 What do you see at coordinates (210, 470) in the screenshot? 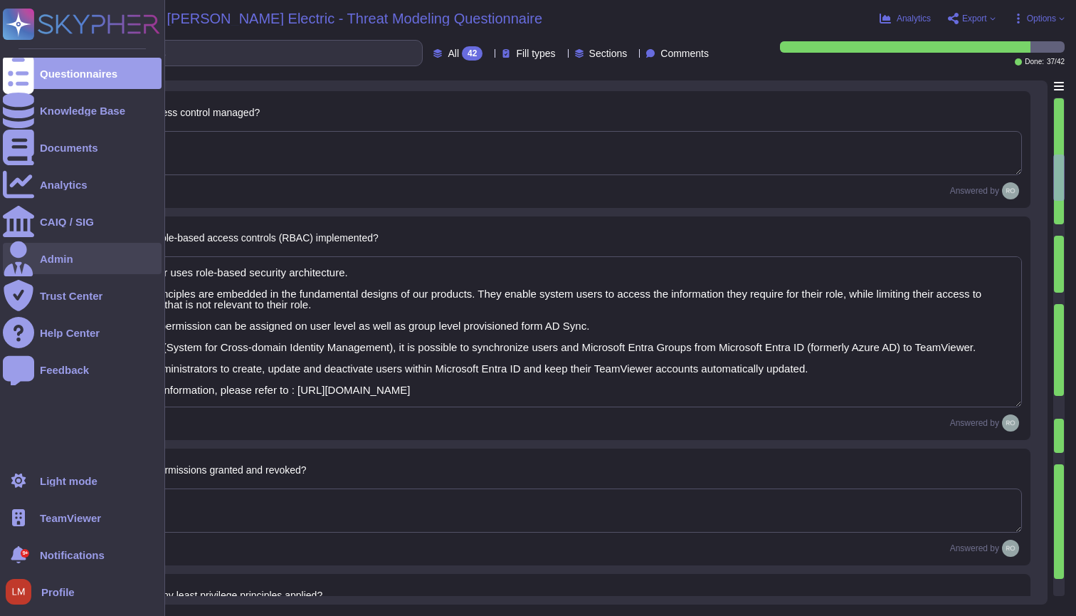
I see `span: How are permissions granted and revoked?` at bounding box center [210, 470].